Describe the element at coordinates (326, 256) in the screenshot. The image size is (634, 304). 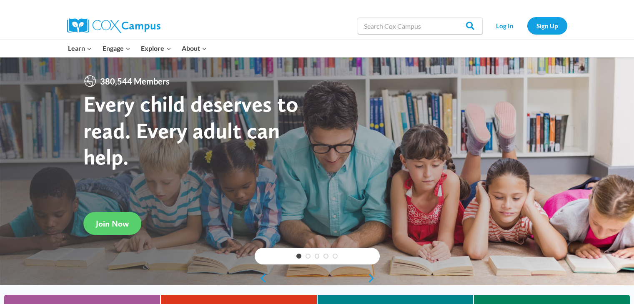
I see `a: 4` at that location.